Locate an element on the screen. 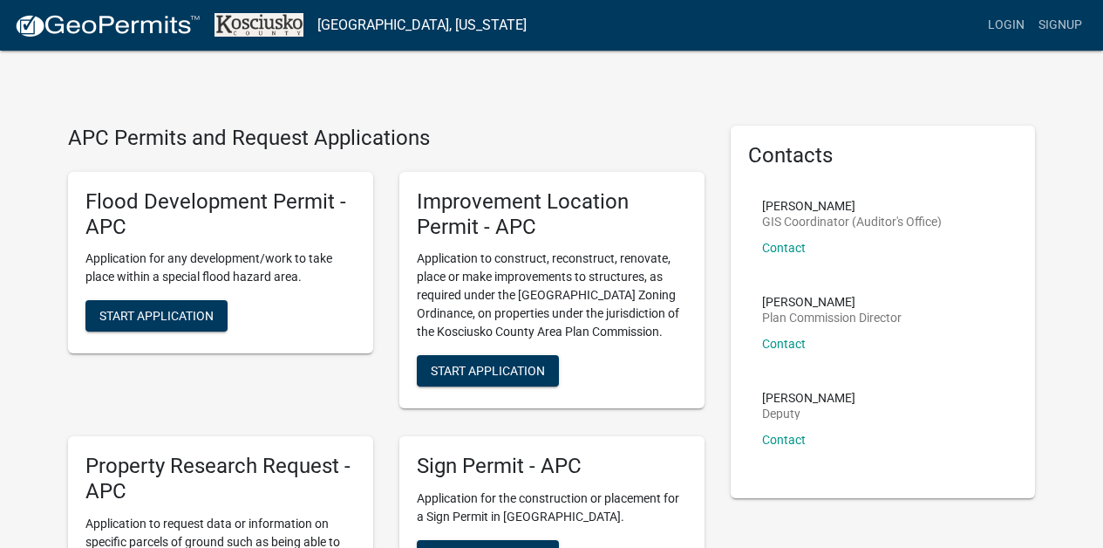 The image size is (1103, 548). h5: Flood Development Permit - APC is located at coordinates (221, 215).